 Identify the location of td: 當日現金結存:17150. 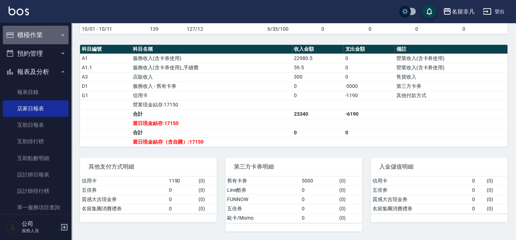
(211, 123).